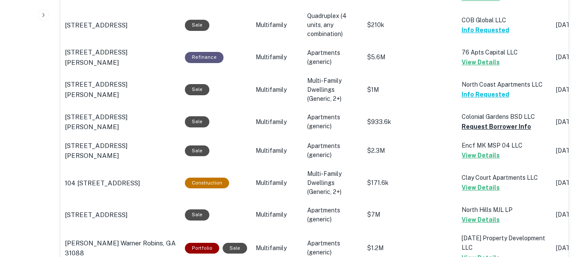 The width and height of the screenshot is (586, 257). What do you see at coordinates (410, 57) in the screenshot?
I see `p: $5.6M` at bounding box center [410, 57].